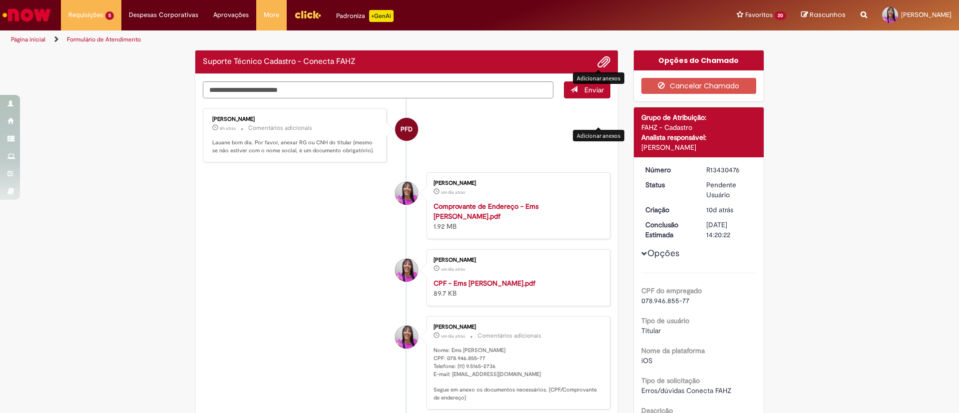 The image size is (959, 413). What do you see at coordinates (228, 128) in the screenshot?
I see `time: 29/08/2025 08:49:58` at bounding box center [228, 128].